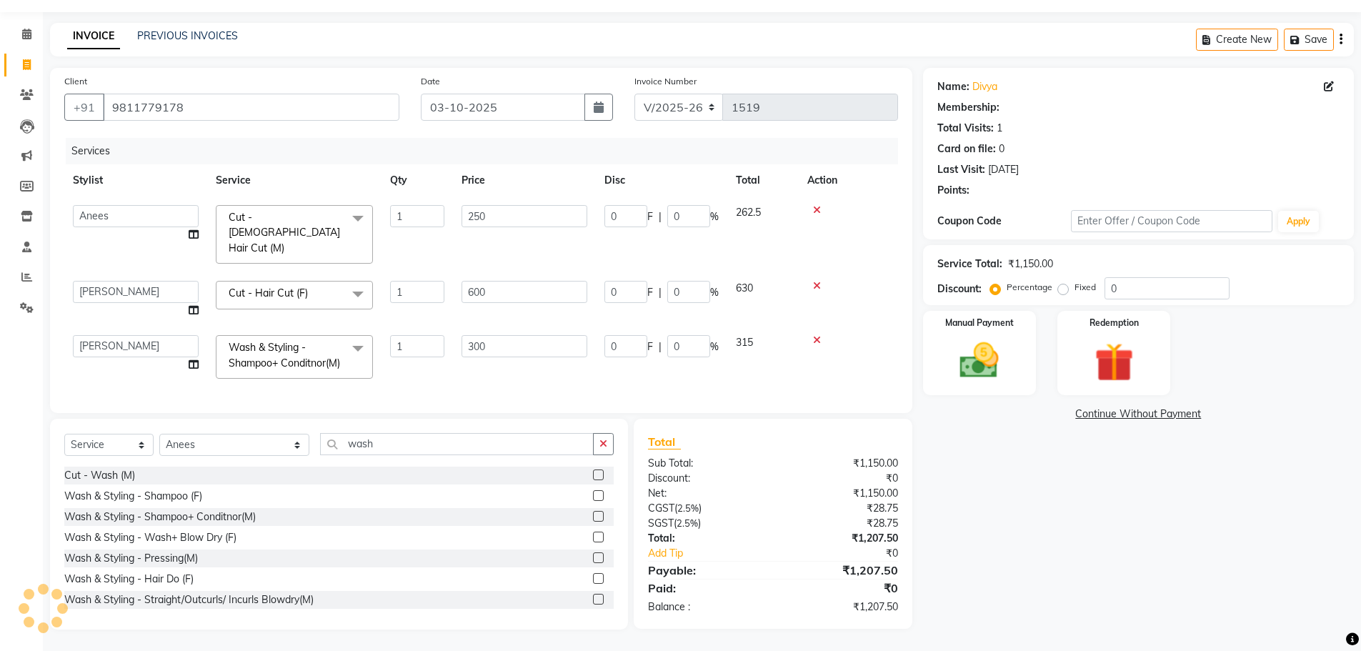  Describe the element at coordinates (1000, 128) in the screenshot. I see `div: 1` at that location.